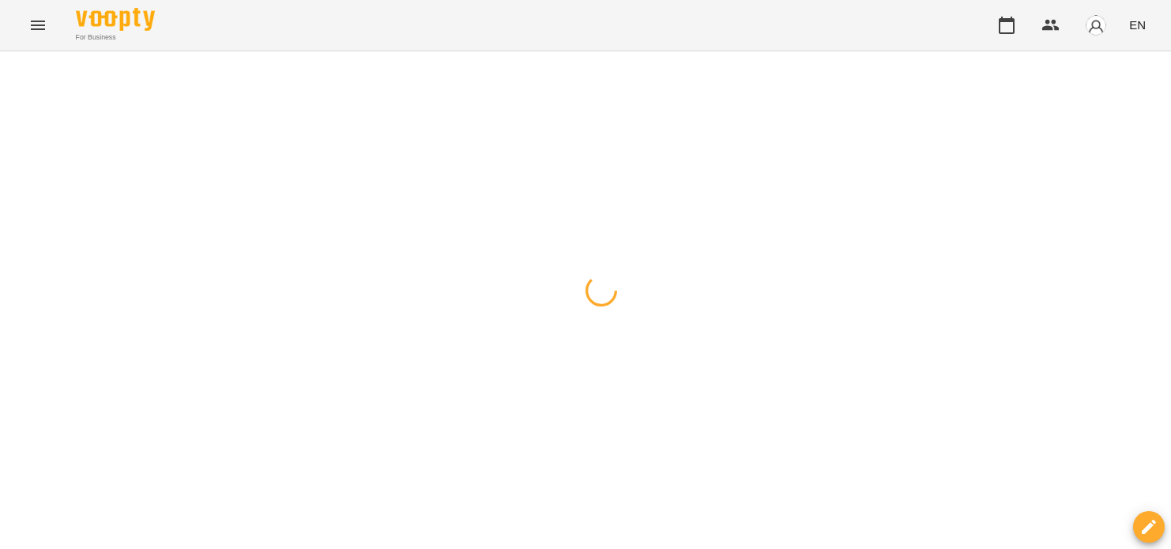  What do you see at coordinates (1137, 24) in the screenshot?
I see `button: EN` at bounding box center [1137, 24].